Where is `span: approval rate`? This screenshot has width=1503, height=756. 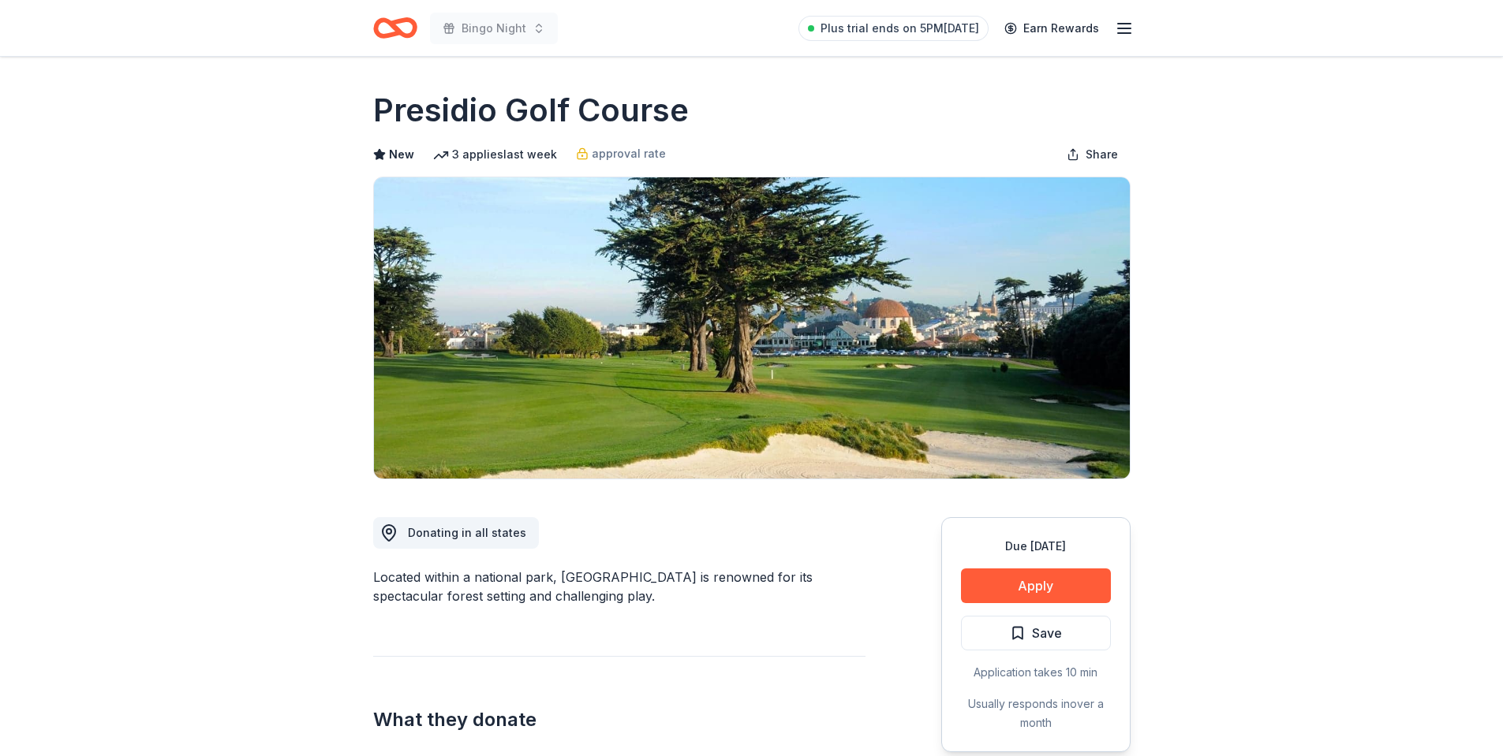
span: approval rate is located at coordinates (629, 154).